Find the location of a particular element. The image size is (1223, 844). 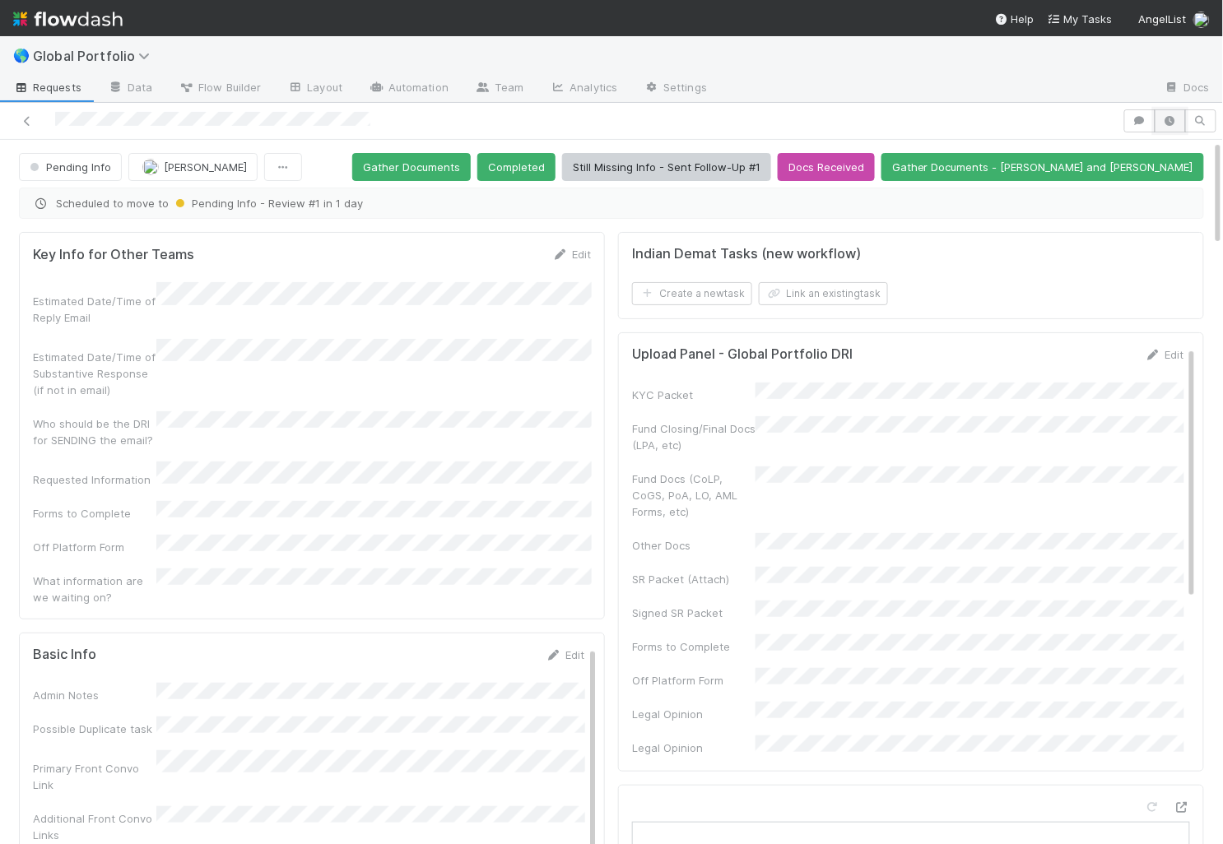

div: Legal Opinion is located at coordinates (694, 714).